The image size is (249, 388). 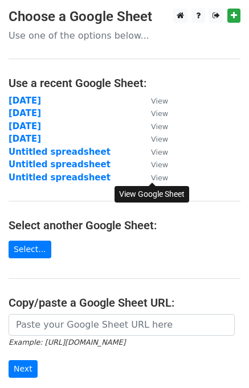 What do you see at coordinates (124, 17) in the screenshot?
I see `h3: Choose a Google Sheet` at bounding box center [124, 17].